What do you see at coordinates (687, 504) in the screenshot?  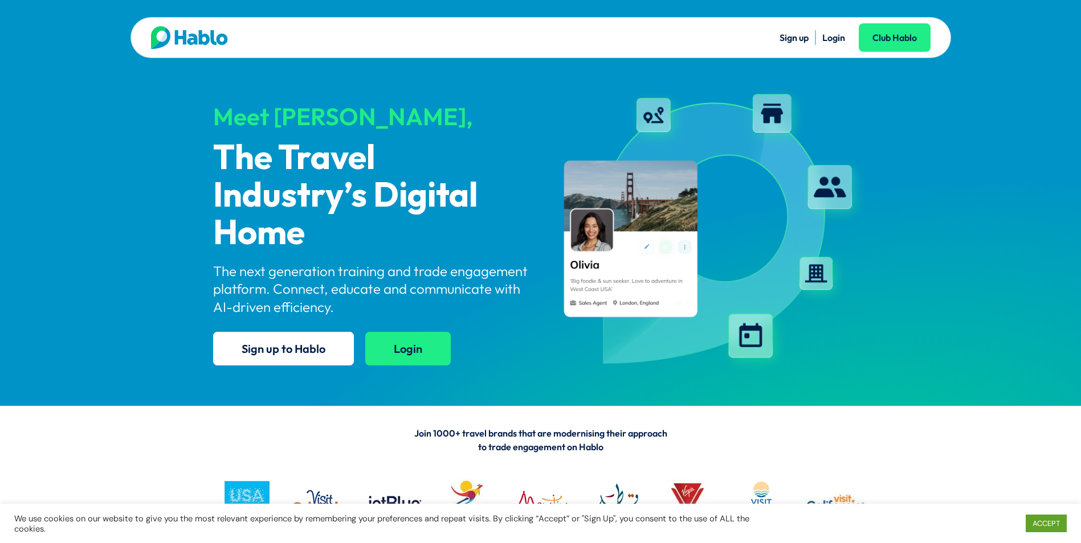 I see `img: VV logo` at bounding box center [687, 504].